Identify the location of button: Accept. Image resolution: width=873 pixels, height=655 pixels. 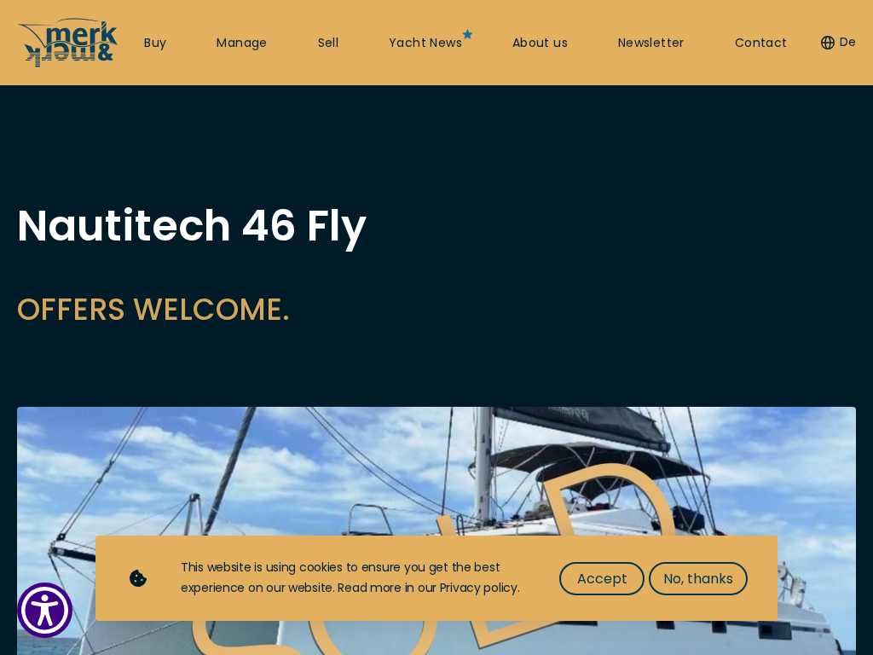
(602, 578).